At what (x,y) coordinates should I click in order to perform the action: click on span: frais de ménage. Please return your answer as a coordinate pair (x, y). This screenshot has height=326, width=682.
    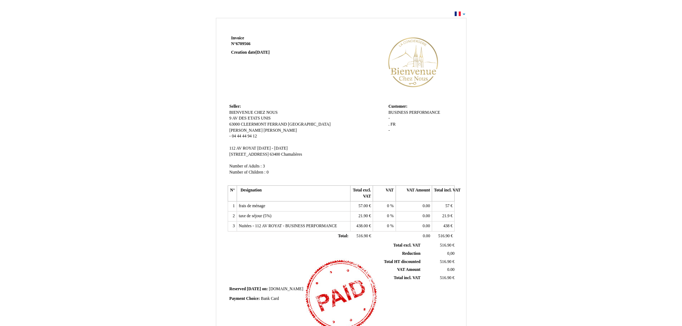
    Looking at the image, I should click on (252, 206).